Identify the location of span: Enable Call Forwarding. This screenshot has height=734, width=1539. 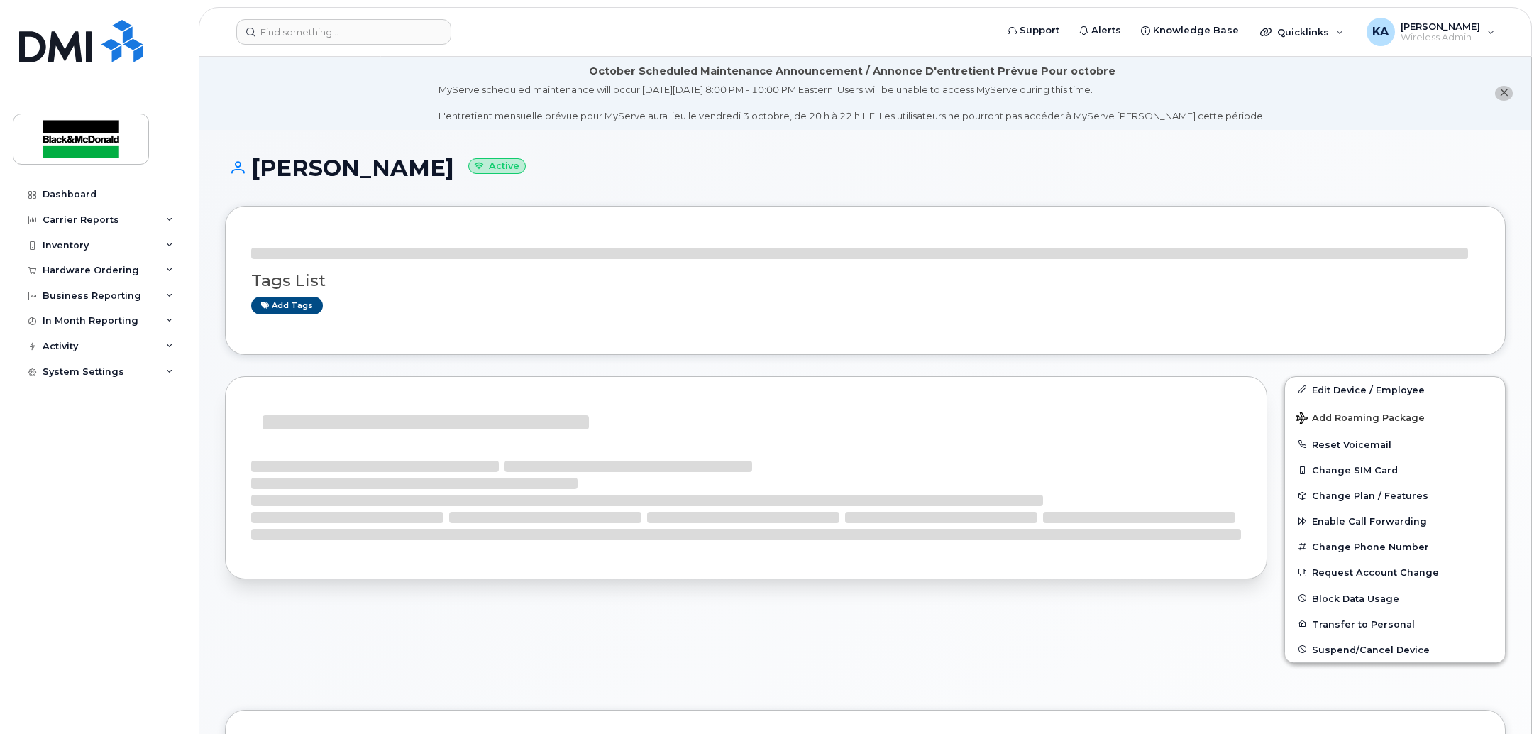
(1370, 521).